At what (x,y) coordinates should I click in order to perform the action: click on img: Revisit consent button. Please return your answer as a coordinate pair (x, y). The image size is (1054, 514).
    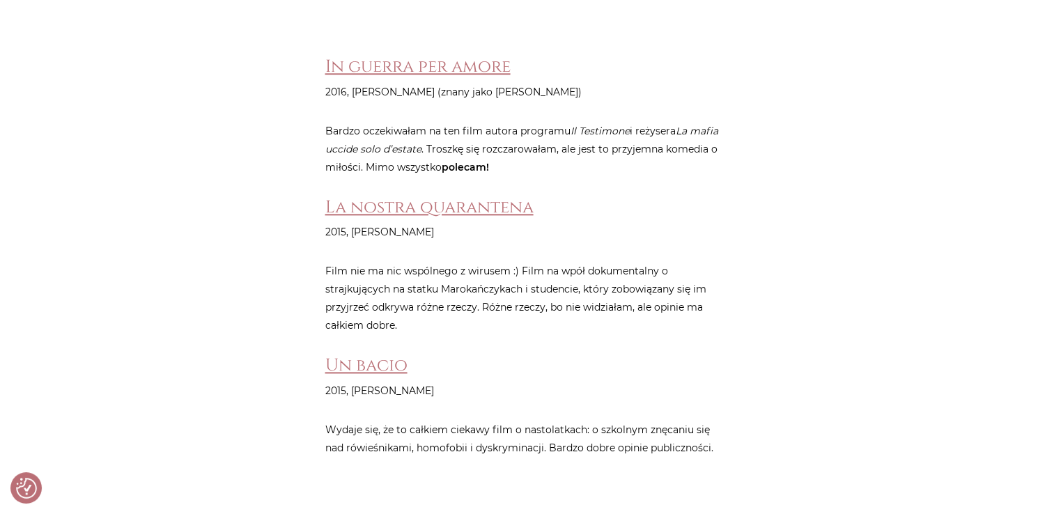
    Looking at the image, I should click on (26, 488).